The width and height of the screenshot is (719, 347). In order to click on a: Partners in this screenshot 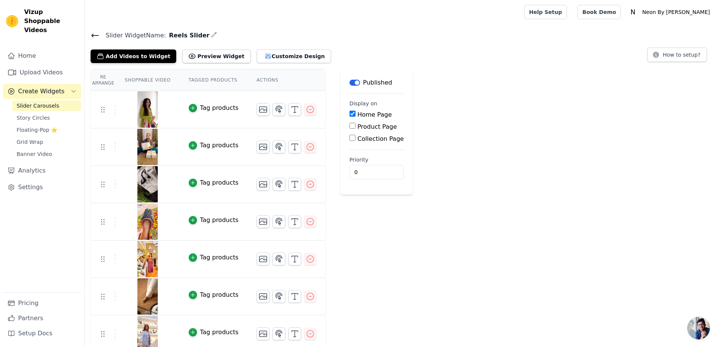, I will do `click(42, 318)`.